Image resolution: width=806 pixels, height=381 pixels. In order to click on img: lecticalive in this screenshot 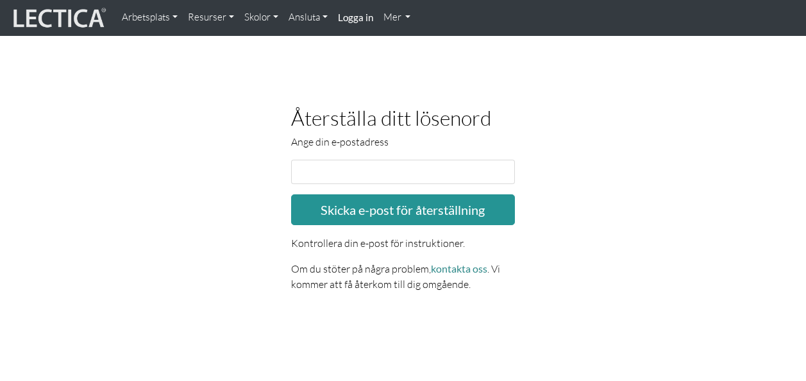, I will do `click(58, 18)`.